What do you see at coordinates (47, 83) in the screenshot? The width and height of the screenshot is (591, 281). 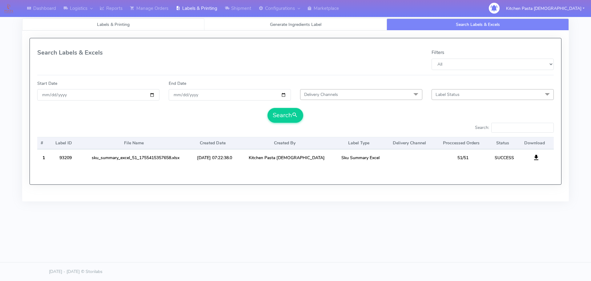 I see `label: Start Date` at bounding box center [47, 83].